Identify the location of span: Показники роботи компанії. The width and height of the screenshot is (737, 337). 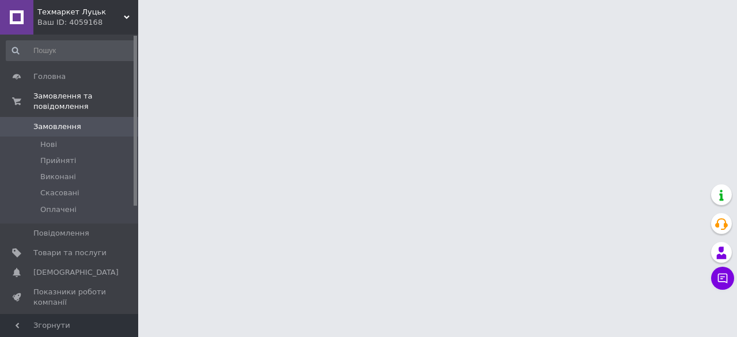
(70, 297).